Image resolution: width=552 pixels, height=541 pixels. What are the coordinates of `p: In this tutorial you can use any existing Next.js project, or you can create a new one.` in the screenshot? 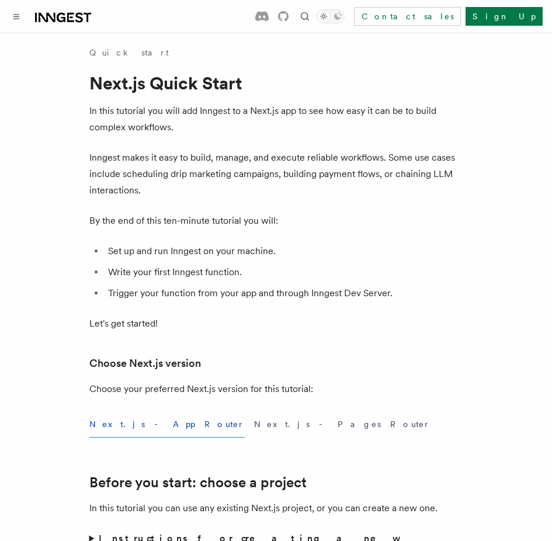 It's located at (276, 508).